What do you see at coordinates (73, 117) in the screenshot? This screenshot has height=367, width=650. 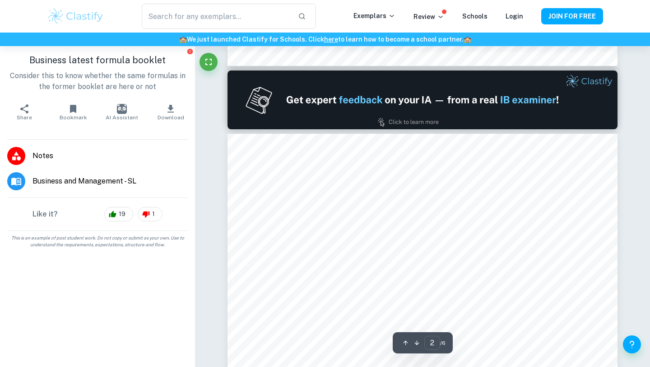 I see `span: Bookmark` at bounding box center [73, 117].